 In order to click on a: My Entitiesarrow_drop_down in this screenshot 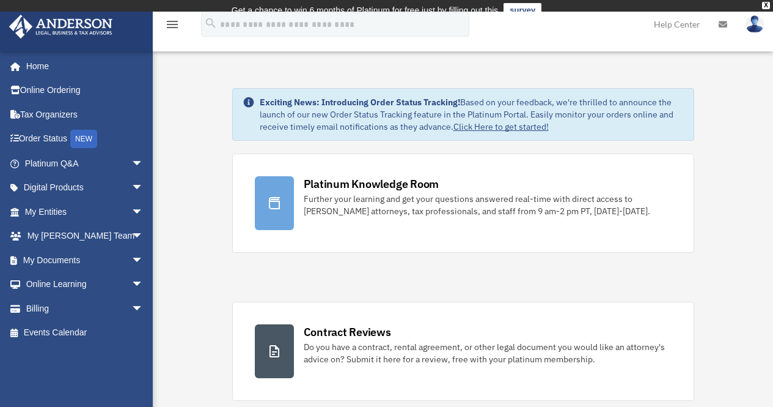, I will do `click(85, 212)`.